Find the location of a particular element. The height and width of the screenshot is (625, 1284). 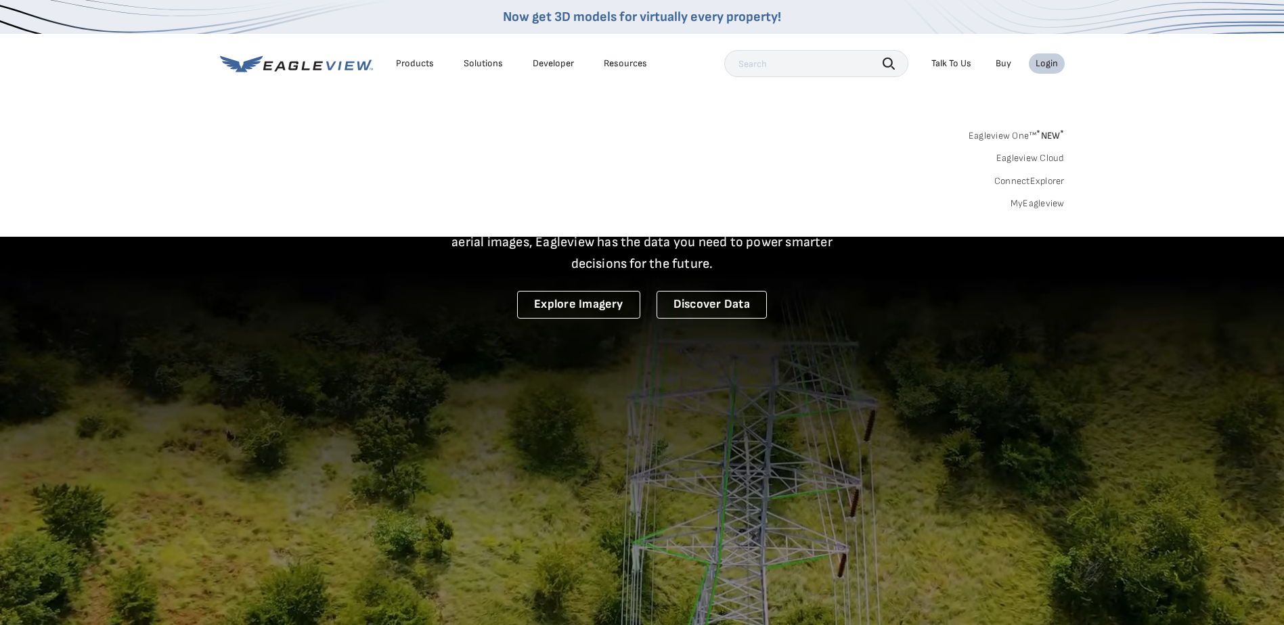

a: Explore Imagery is located at coordinates (579, 305).